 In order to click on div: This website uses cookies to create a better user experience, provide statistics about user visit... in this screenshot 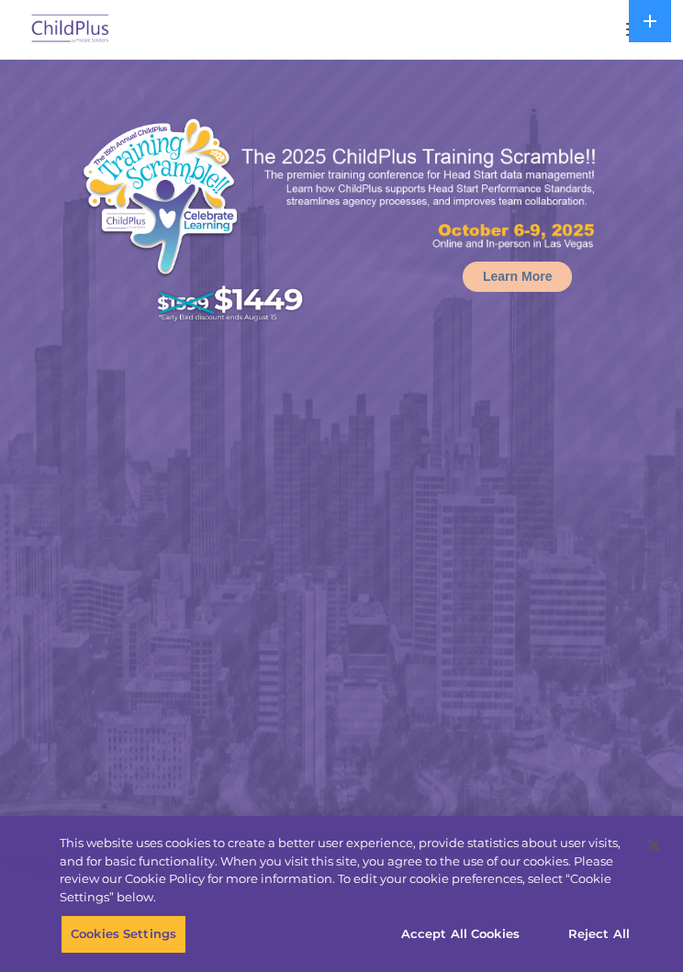, I will do `click(347, 870)`.